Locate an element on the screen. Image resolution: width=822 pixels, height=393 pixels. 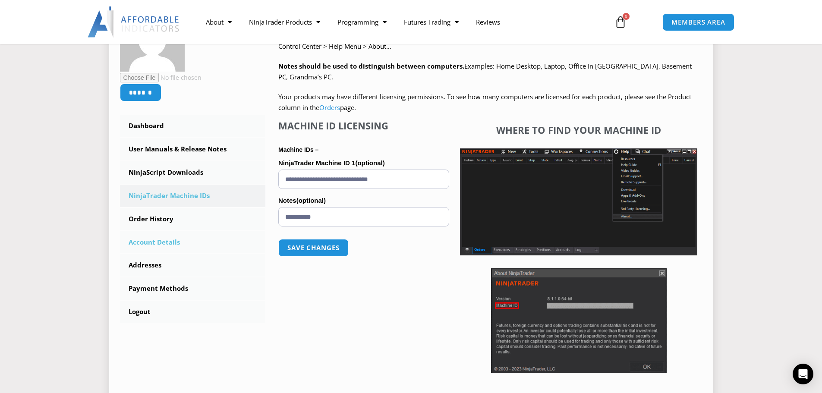
img: Screenshot 2025-01-17 1155544 | Affordable Indicators – NinjaTrader is located at coordinates (578, 202).